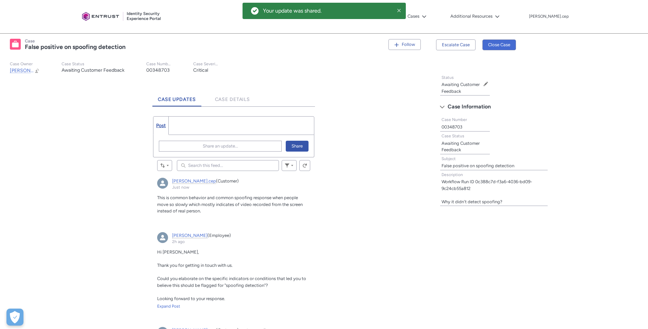  I want to click on button: Escalate Case, so click(455, 45).